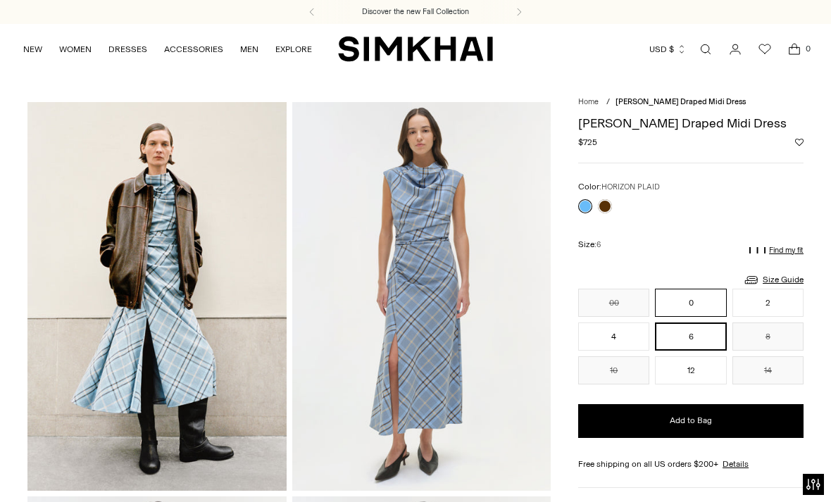  I want to click on a: Open cart modal, so click(794, 49).